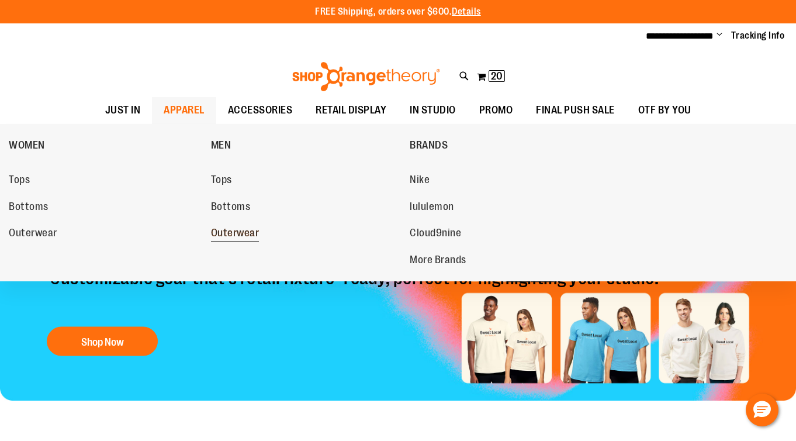 Image resolution: width=796 pixels, height=441 pixels. What do you see at coordinates (305, 180) in the screenshot?
I see `a: Tops` at bounding box center [305, 180].